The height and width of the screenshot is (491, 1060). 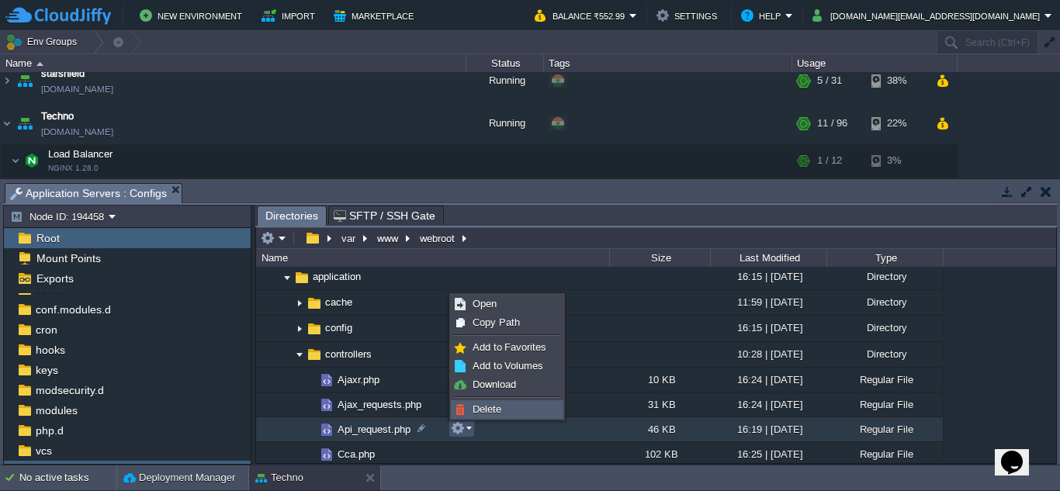 I want to click on button: Marketplace, so click(x=376, y=16).